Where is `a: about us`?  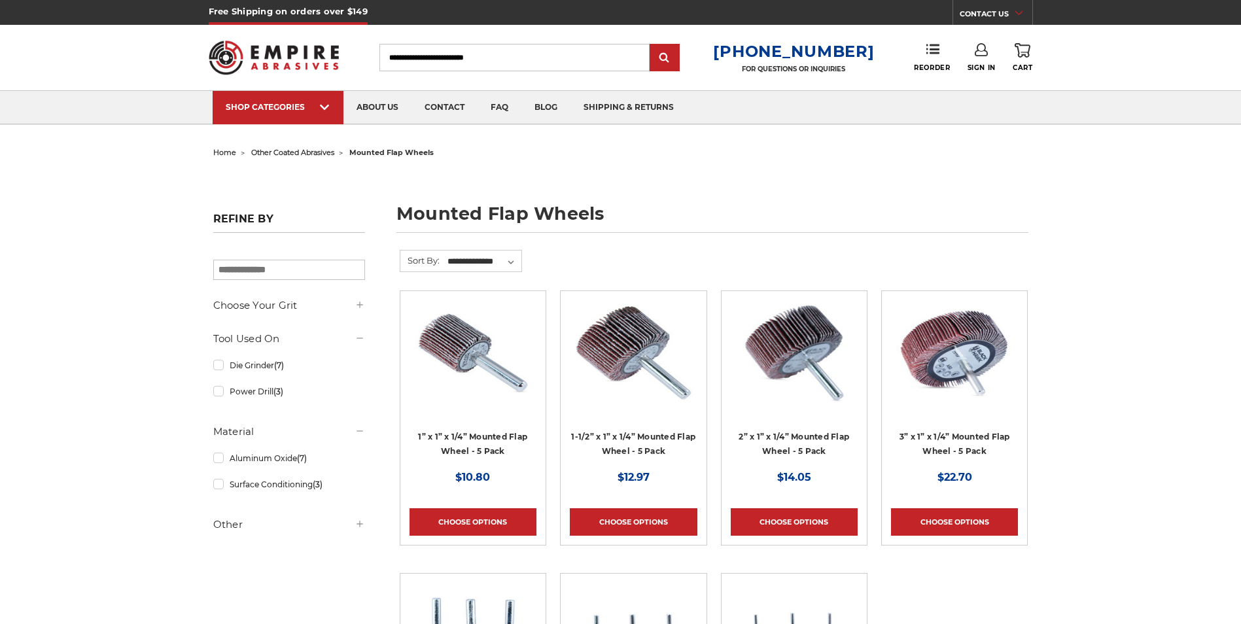 a: about us is located at coordinates (378, 107).